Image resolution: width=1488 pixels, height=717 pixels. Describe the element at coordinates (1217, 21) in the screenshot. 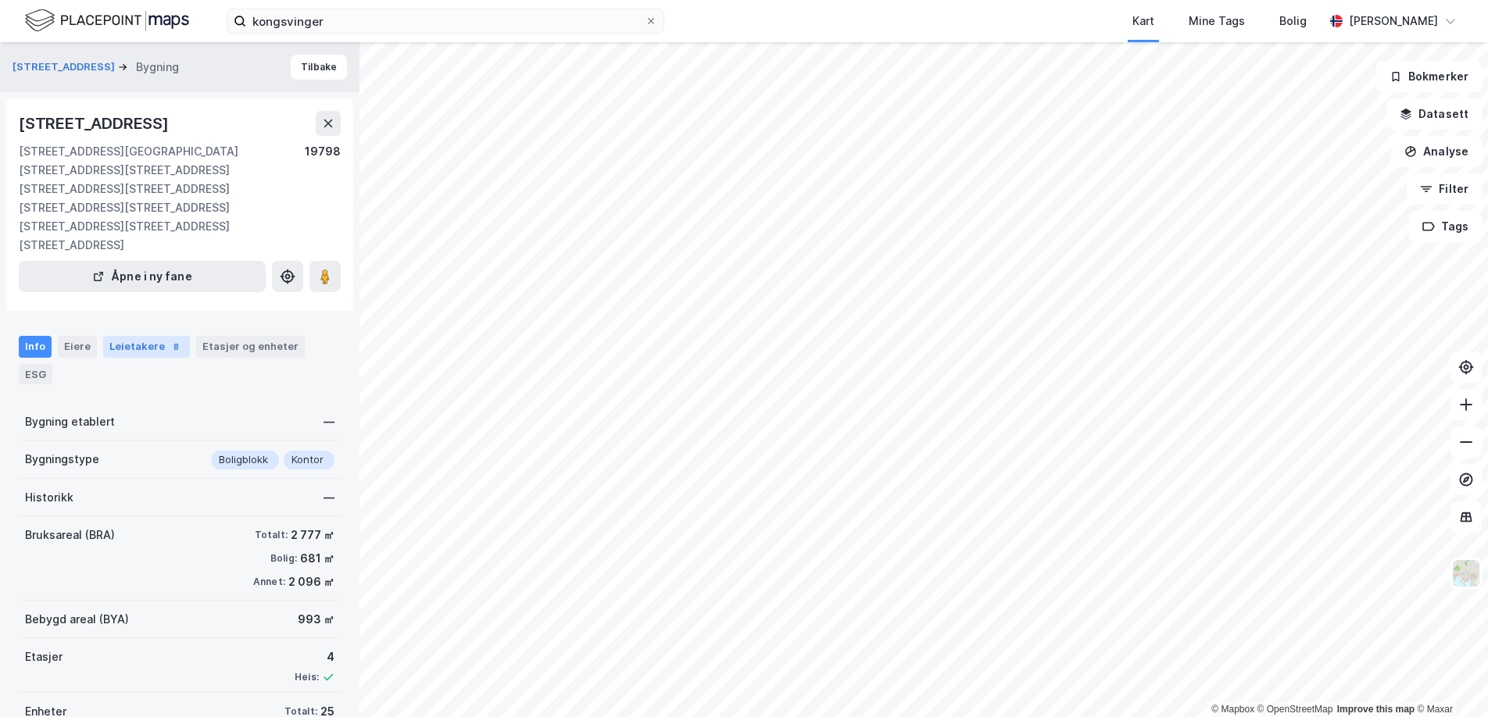

I see `div: Mine Tags` at that location.